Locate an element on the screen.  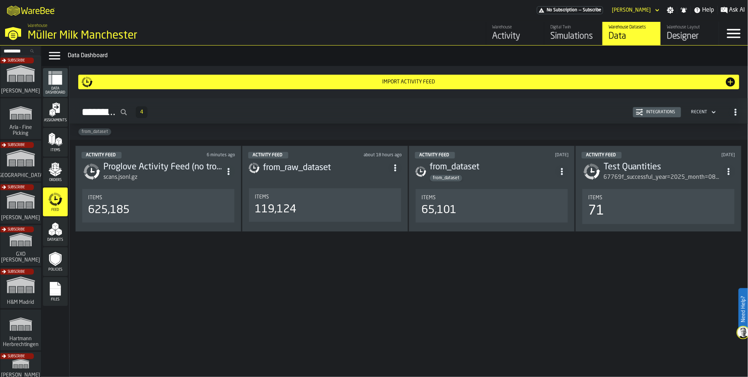
a: link-to-/wh/i/1653e8cc-126b-480f-9c47-e01e76aa4a88/simulations is located at coordinates (21, 204).